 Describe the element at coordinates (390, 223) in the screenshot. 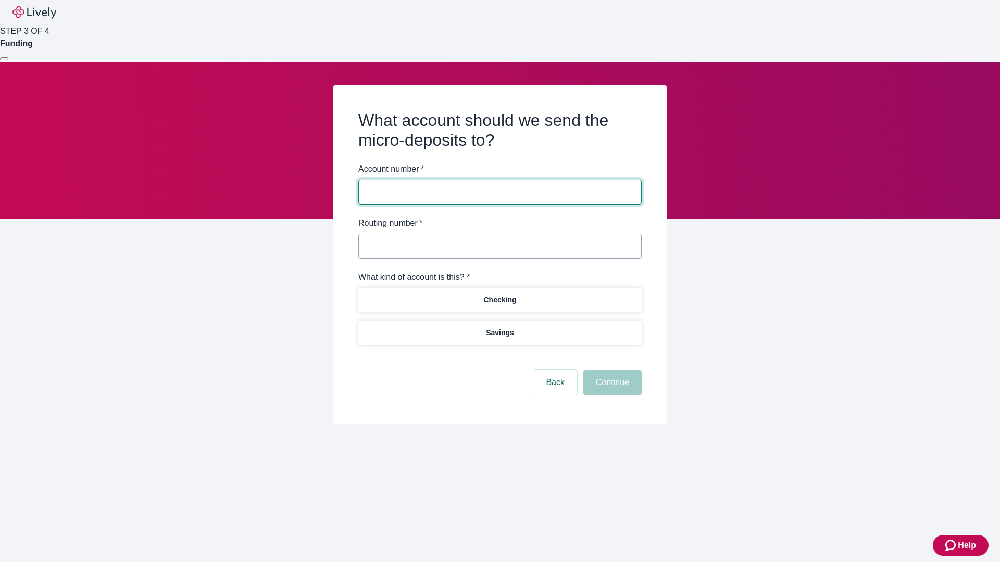

I see `label: Routing number` at that location.